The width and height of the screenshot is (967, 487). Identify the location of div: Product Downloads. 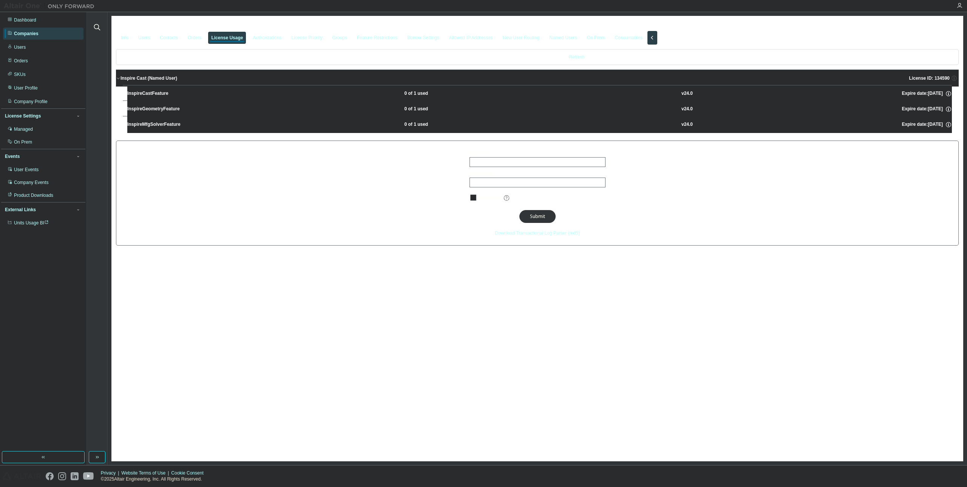
(34, 195).